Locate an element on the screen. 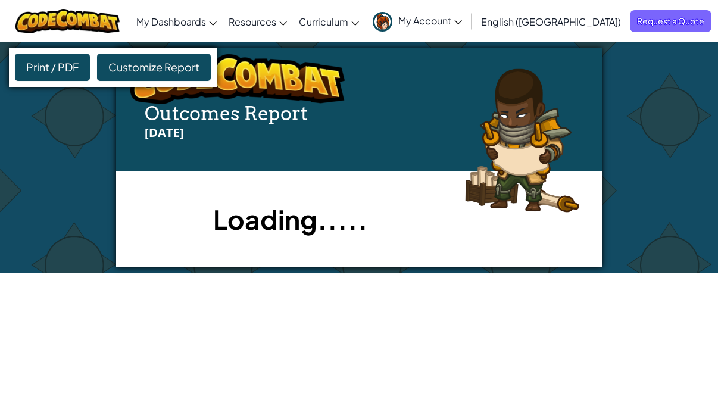  span: Resources is located at coordinates (252, 21).